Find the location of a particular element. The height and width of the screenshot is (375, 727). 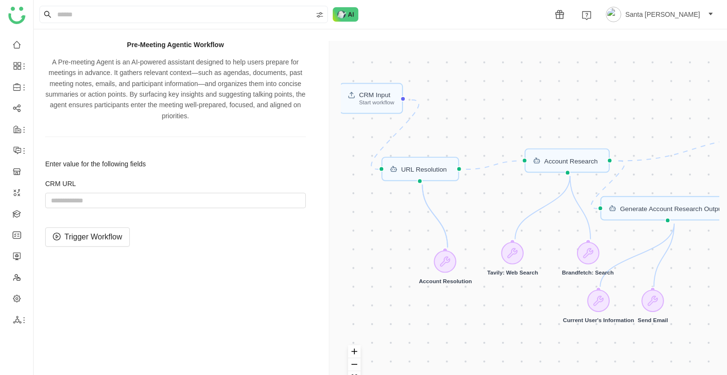

div: Tavily: Web Search is located at coordinates (512, 259).